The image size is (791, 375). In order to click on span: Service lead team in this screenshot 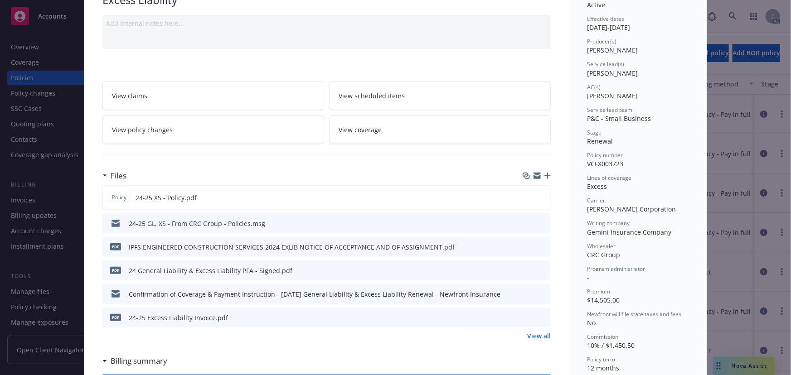, I will do `click(610, 110)`.